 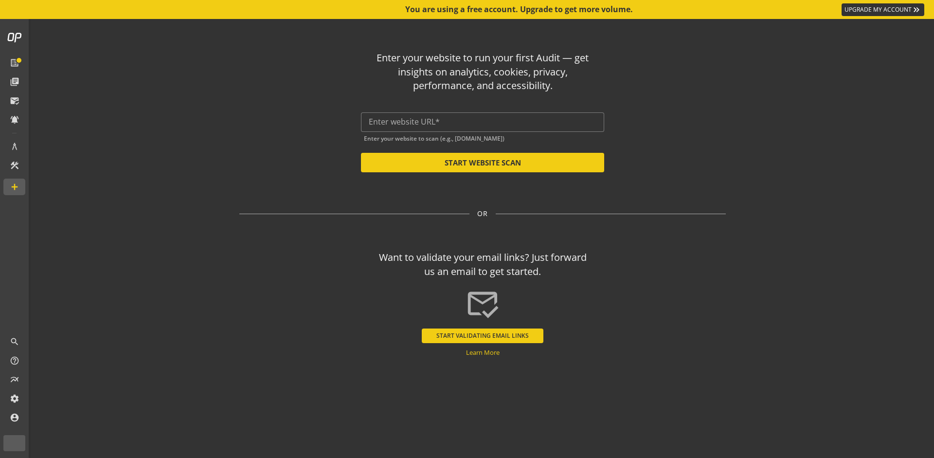 I want to click on mat-icon: architecture, so click(x=15, y=146).